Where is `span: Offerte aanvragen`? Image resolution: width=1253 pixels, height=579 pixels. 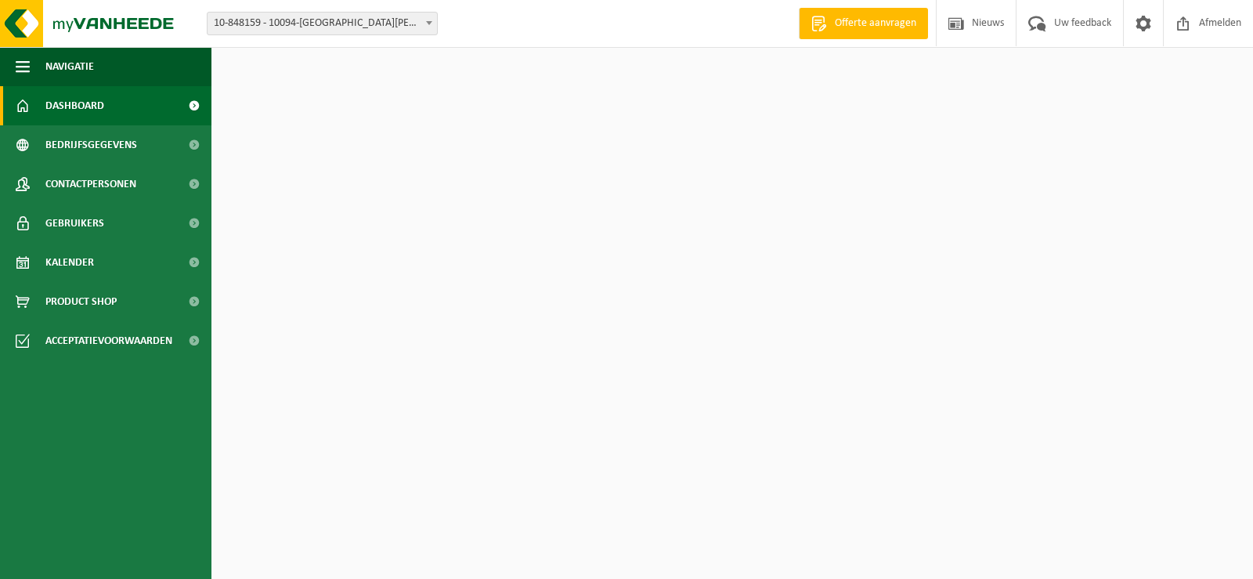 span: Offerte aanvragen is located at coordinates (876, 23).